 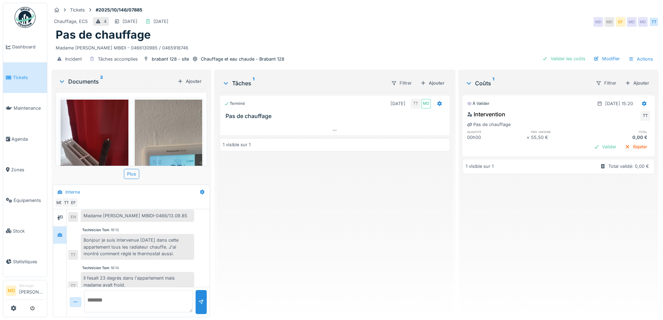 What do you see at coordinates (489, 124) in the screenshot?
I see `div: Pas de chauffage` at bounding box center [489, 124].